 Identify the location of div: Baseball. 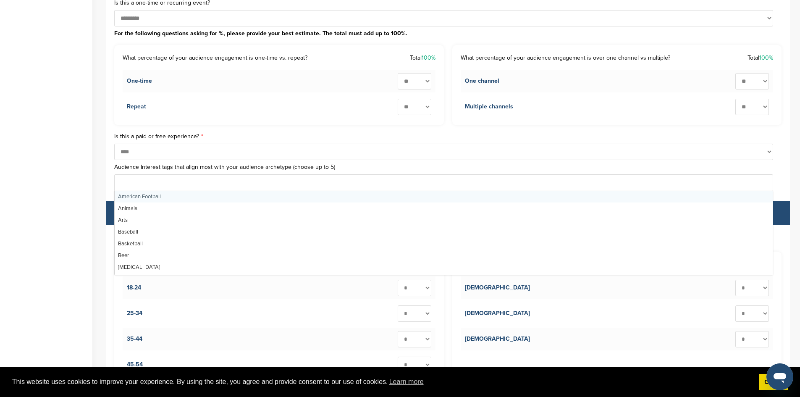
(443, 232).